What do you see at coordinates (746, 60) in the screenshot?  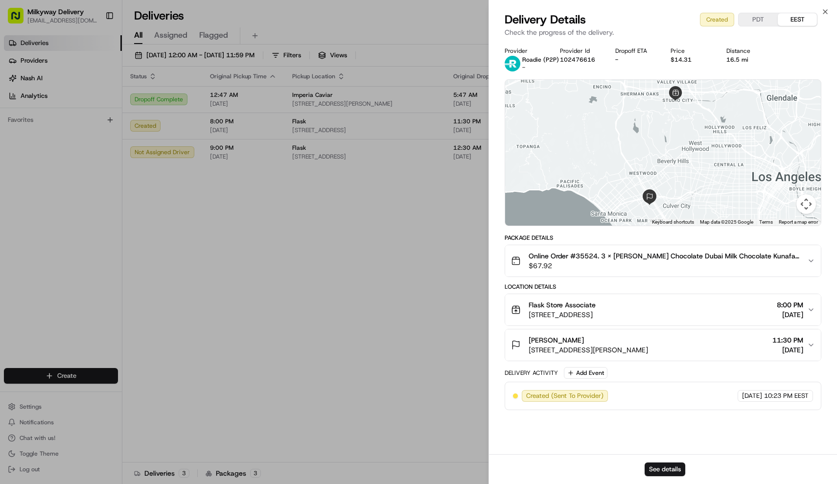 I see `div: 16.5 mi` at bounding box center [746, 60].